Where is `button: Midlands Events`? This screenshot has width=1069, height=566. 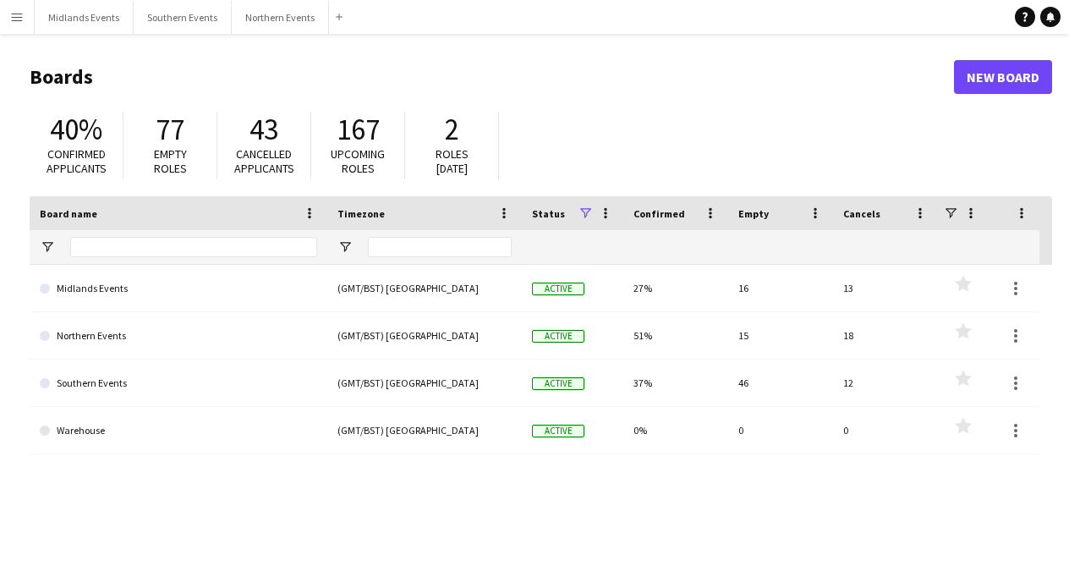
button: Midlands Events is located at coordinates (84, 17).